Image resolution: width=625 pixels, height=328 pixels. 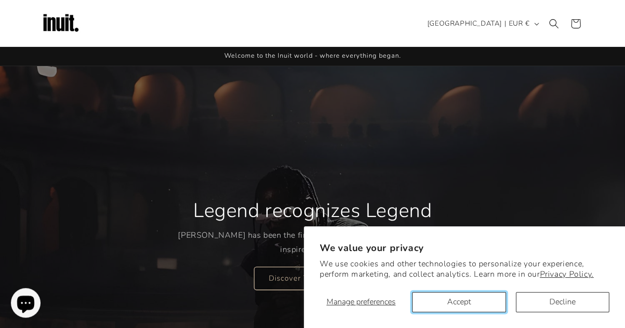 What do you see at coordinates (464, 270) in the screenshot?
I see `p: We use cookies and other technologies to personalize your experience, perform marketing, and coll...` at bounding box center [464, 270].